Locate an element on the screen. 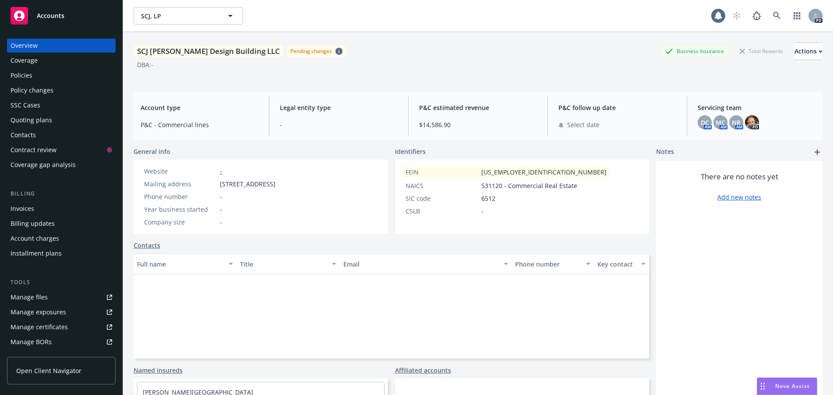  div: Contacts is located at coordinates (23, 135).